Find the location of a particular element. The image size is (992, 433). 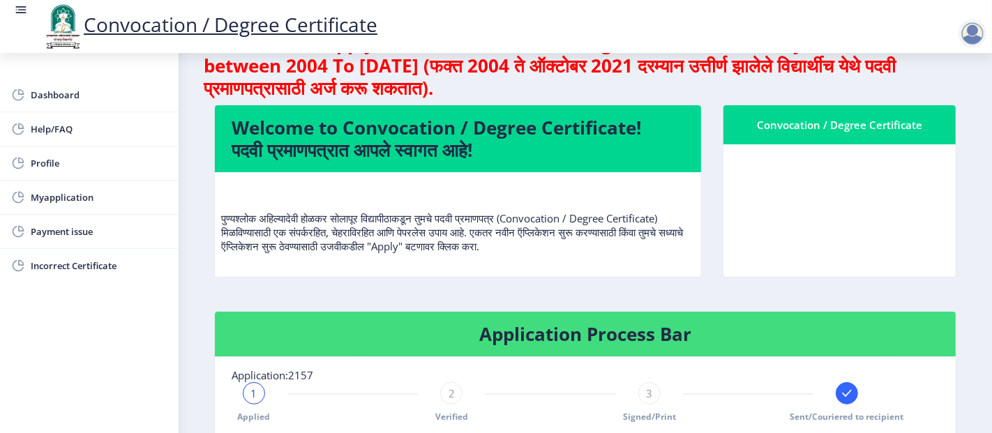

span: Myapplication is located at coordinates (99, 197).